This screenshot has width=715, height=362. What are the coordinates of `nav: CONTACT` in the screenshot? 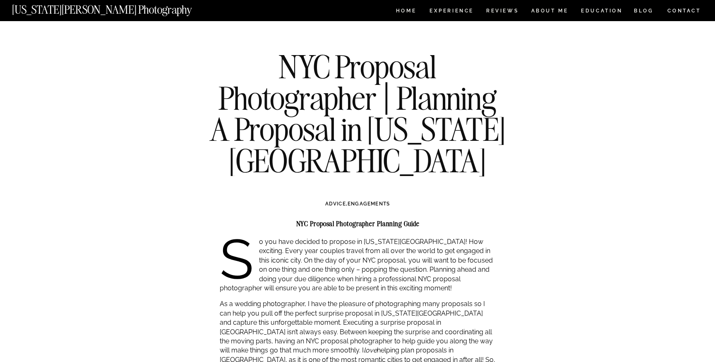 It's located at (684, 11).